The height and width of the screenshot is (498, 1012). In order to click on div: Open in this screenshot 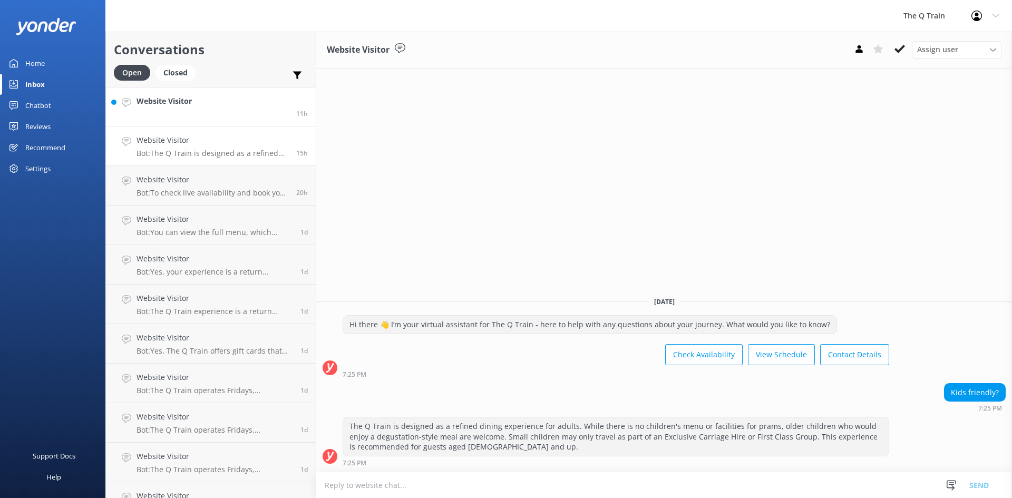, I will do `click(132, 73)`.